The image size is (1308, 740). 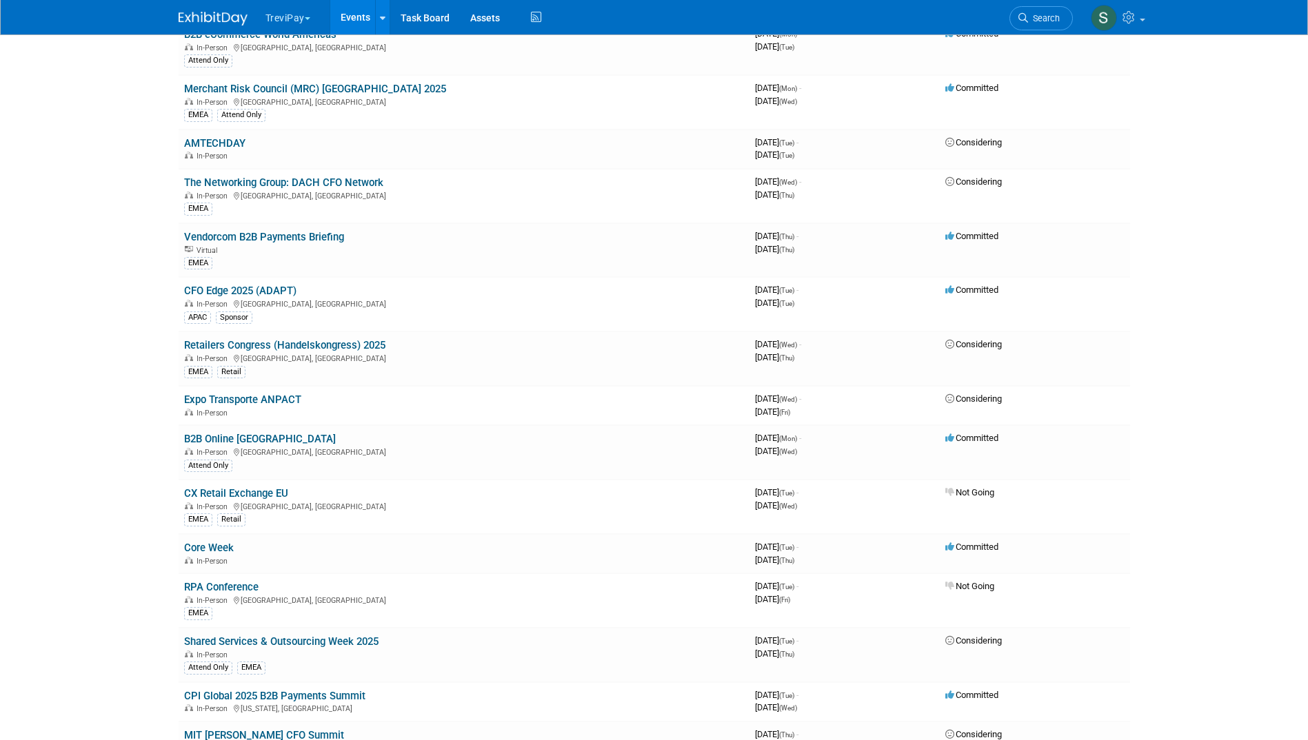 I want to click on a: Retailers Congress (Handelskongress) 2025, so click(x=285, y=345).